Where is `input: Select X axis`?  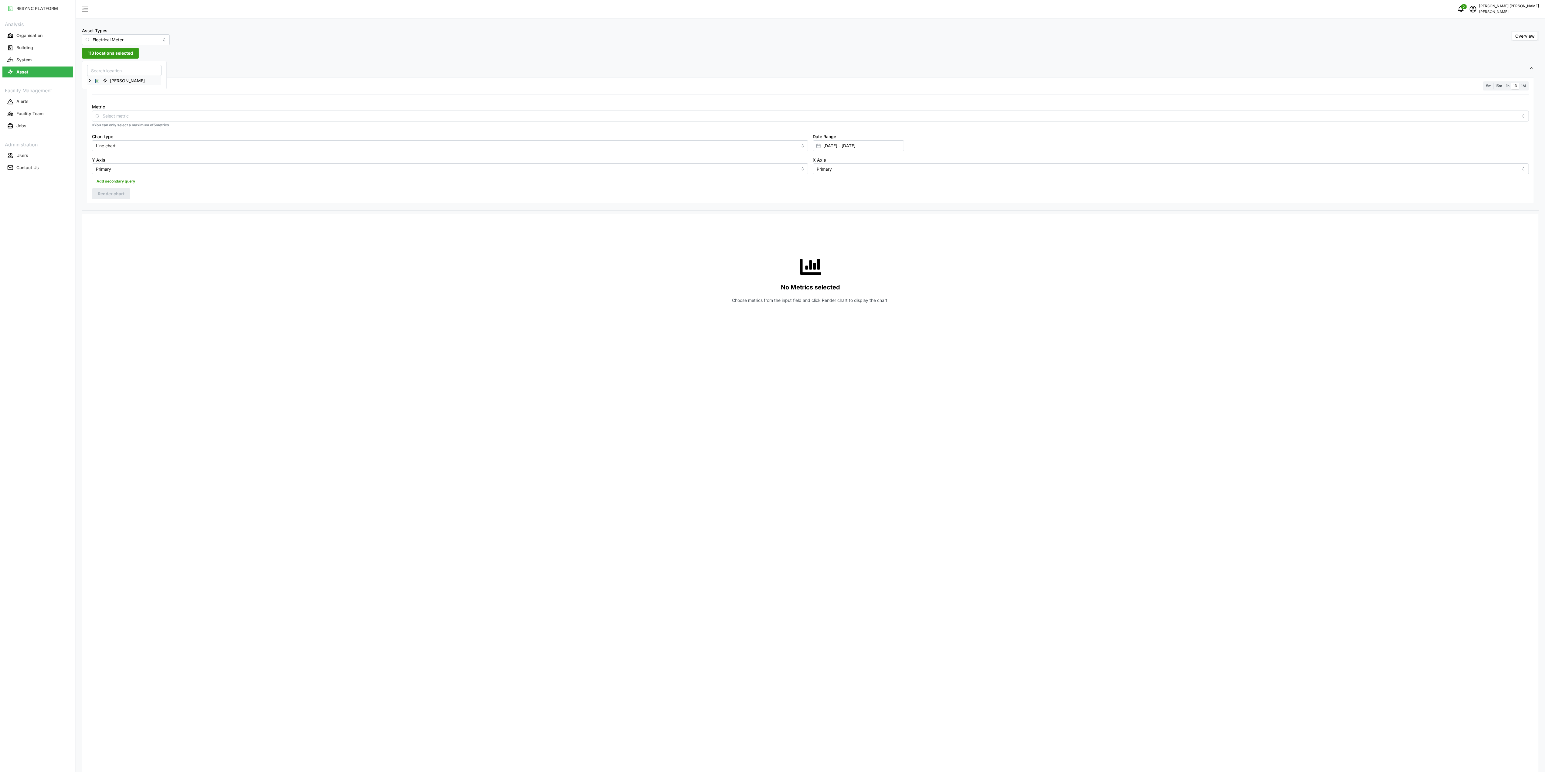
input: Select X axis is located at coordinates (1171, 169).